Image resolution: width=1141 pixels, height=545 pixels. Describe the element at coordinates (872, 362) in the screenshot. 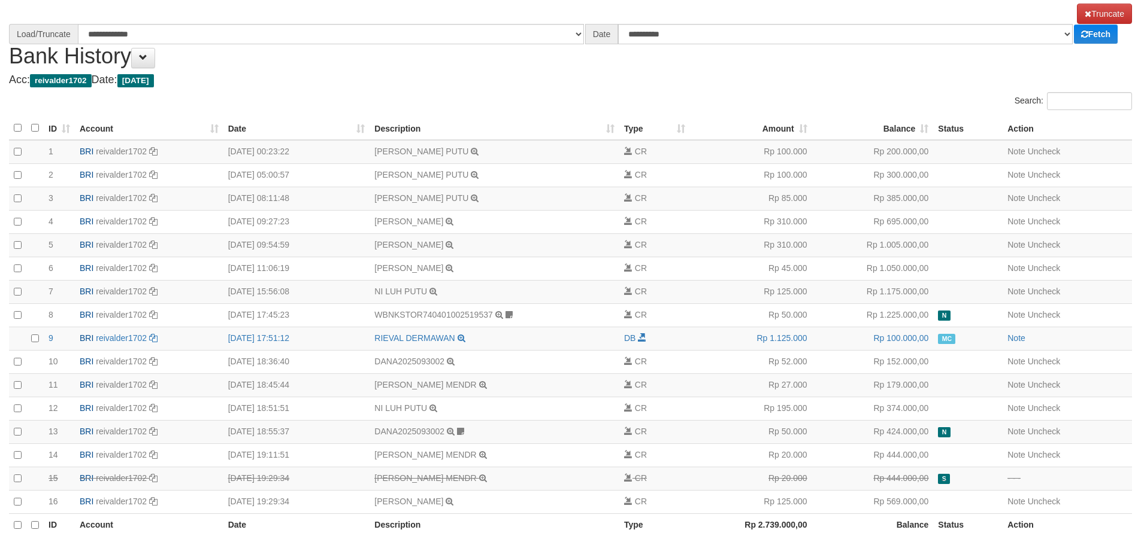

I see `td: Rp 152.000,00` at that location.